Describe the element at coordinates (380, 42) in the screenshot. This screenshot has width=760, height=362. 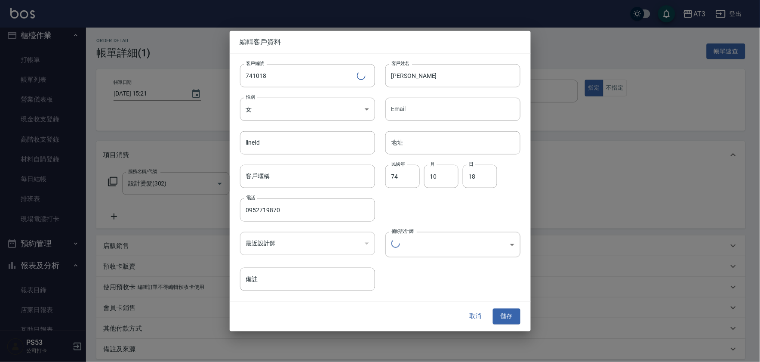
I see `span: 編輯客戶資料` at that location.